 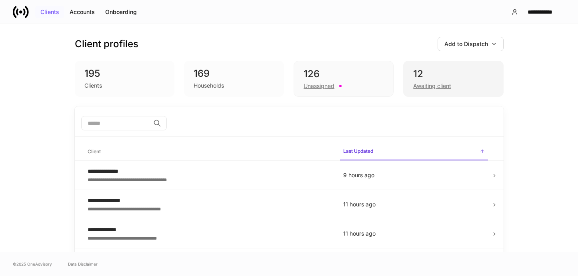 What do you see at coordinates (209, 86) in the screenshot?
I see `div: Households` at bounding box center [209, 86].